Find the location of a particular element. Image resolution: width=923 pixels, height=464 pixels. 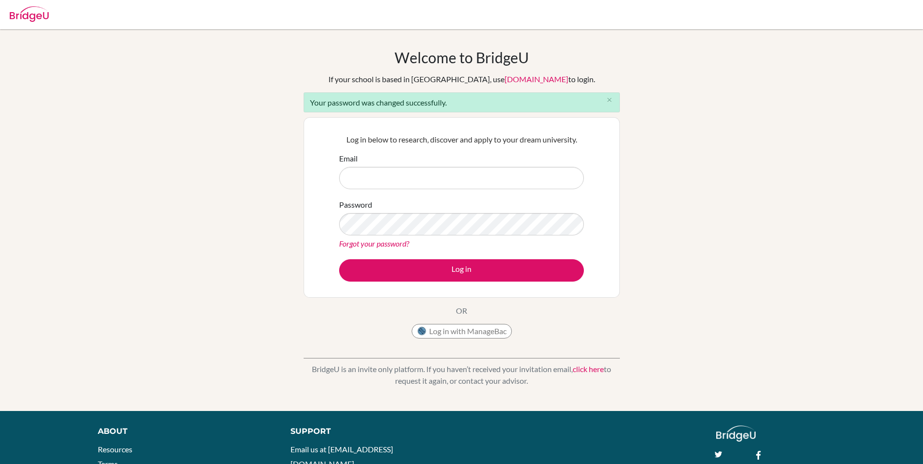

img: Bridge-U is located at coordinates (29, 14).